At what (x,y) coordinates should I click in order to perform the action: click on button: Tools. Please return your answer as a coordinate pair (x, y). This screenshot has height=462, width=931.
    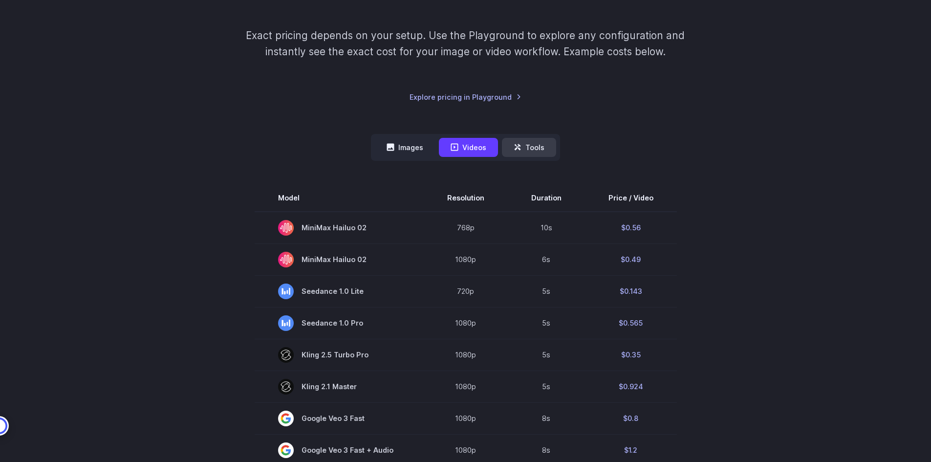
    Looking at the image, I should click on (529, 147).